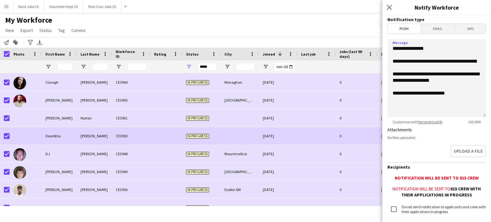  I want to click on label: Do not send notification to applicants and crew with their applications in progress, so click(443, 209).